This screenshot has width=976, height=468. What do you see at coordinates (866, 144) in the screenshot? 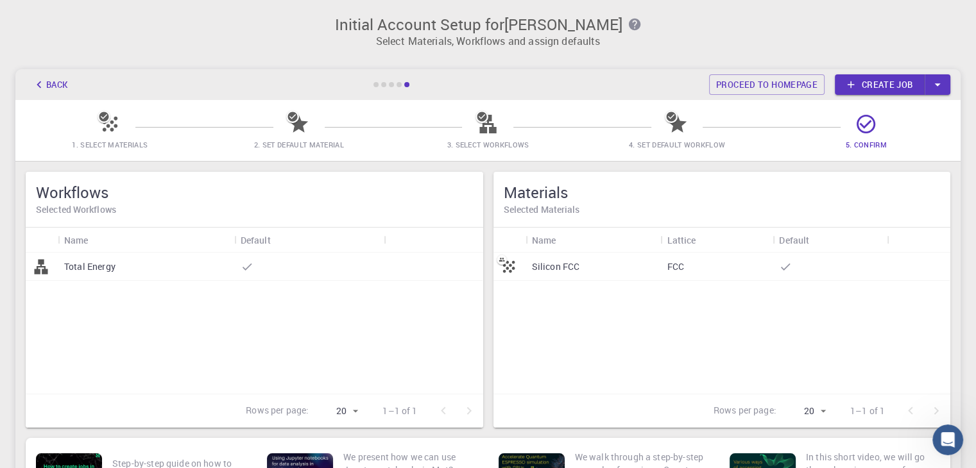
I see `span: 5. Confirm` at bounding box center [866, 144].